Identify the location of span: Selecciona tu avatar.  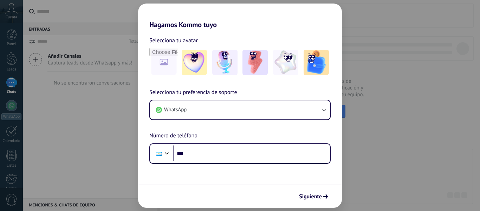
(174, 40).